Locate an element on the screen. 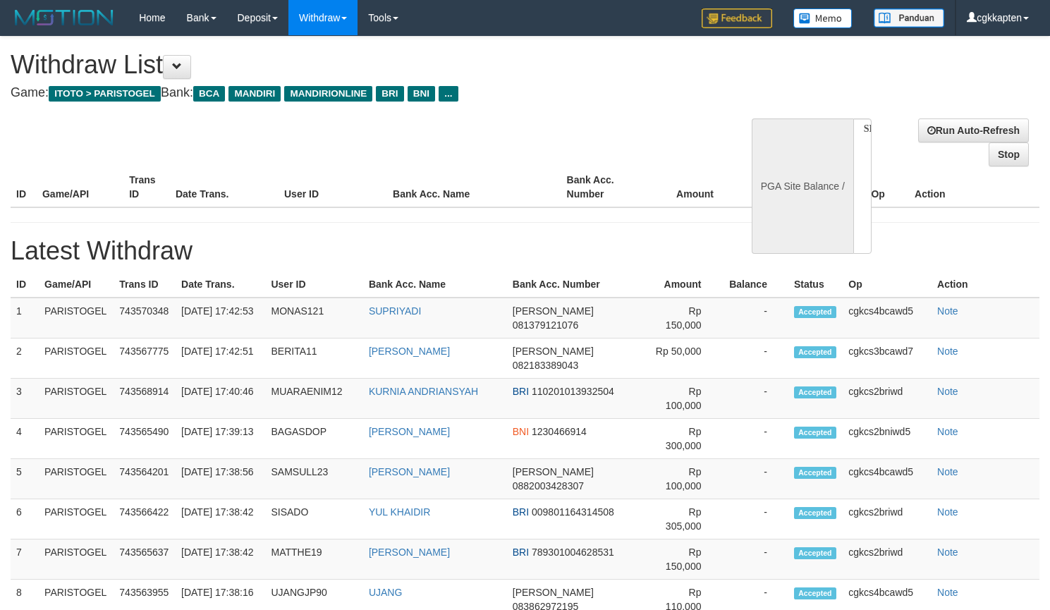 This screenshot has width=1050, height=610. td: Rp 300,000 is located at coordinates (683, 439).